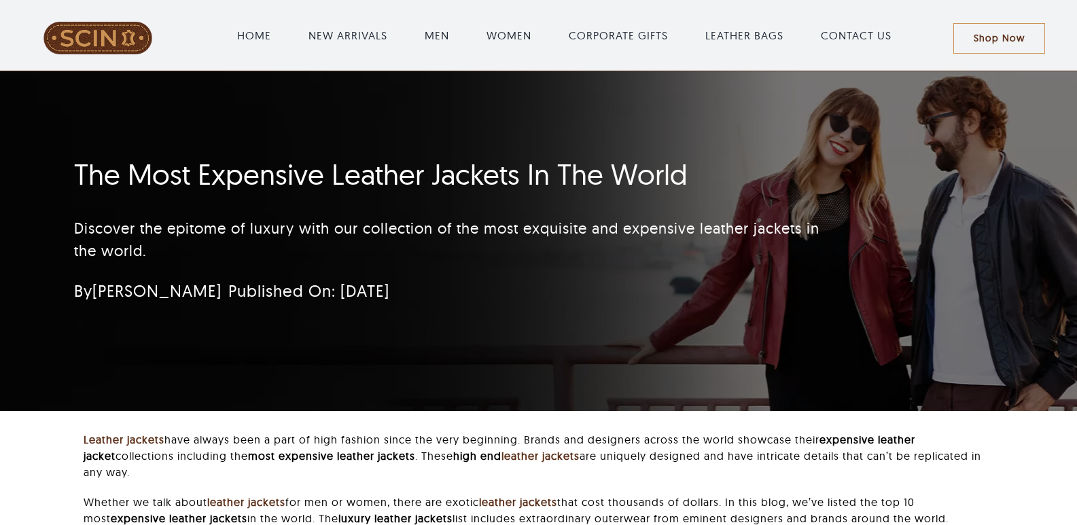  I want to click on strong: expensive leather jackets, so click(179, 518).